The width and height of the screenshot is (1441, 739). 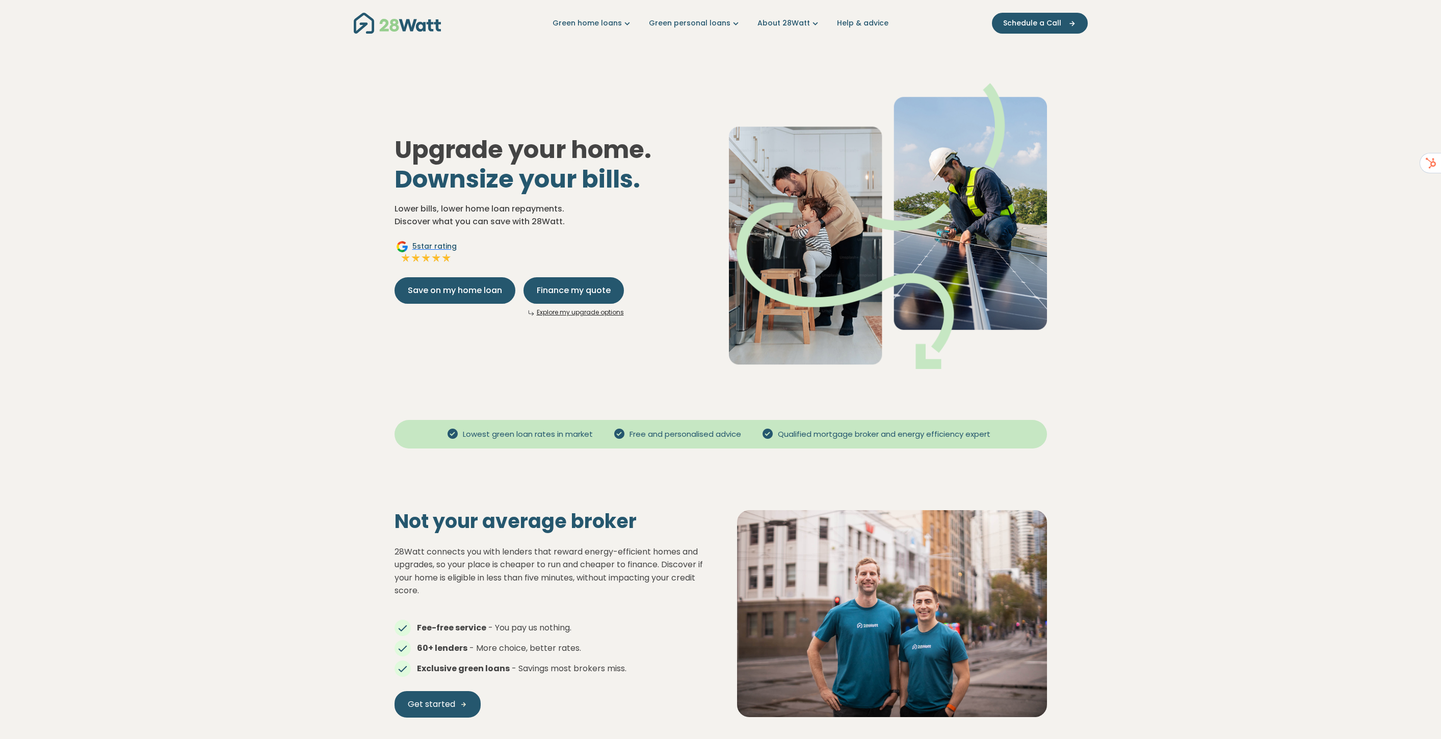 I want to click on button: Finance my quote, so click(x=573, y=291).